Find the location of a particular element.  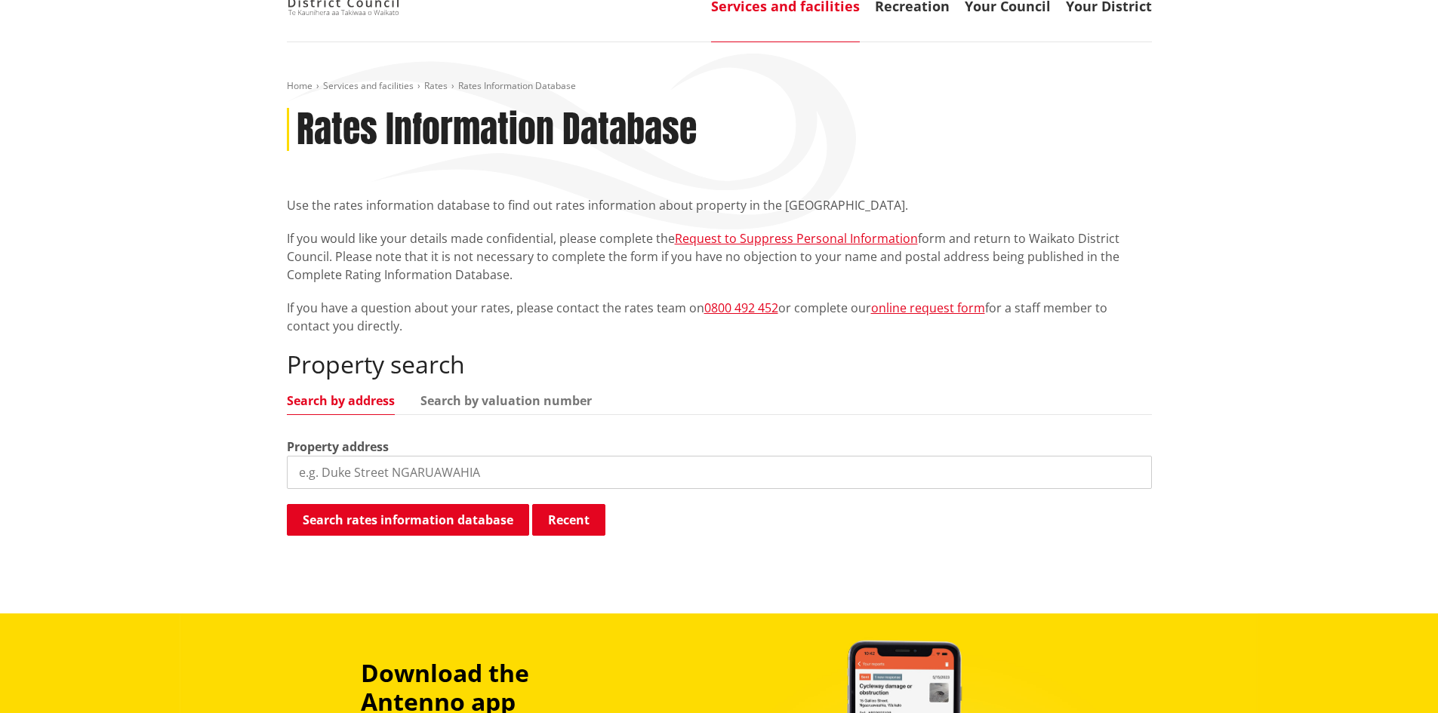

a: Search by valuation number is located at coordinates (506, 401).